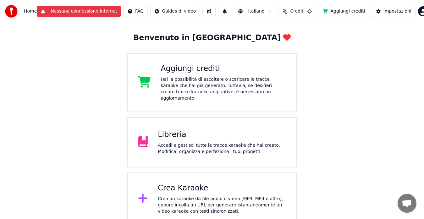 The height and width of the screenshot is (219, 424). Describe the element at coordinates (79, 11) in the screenshot. I see `button: Nessuna connessione Internet` at that location.